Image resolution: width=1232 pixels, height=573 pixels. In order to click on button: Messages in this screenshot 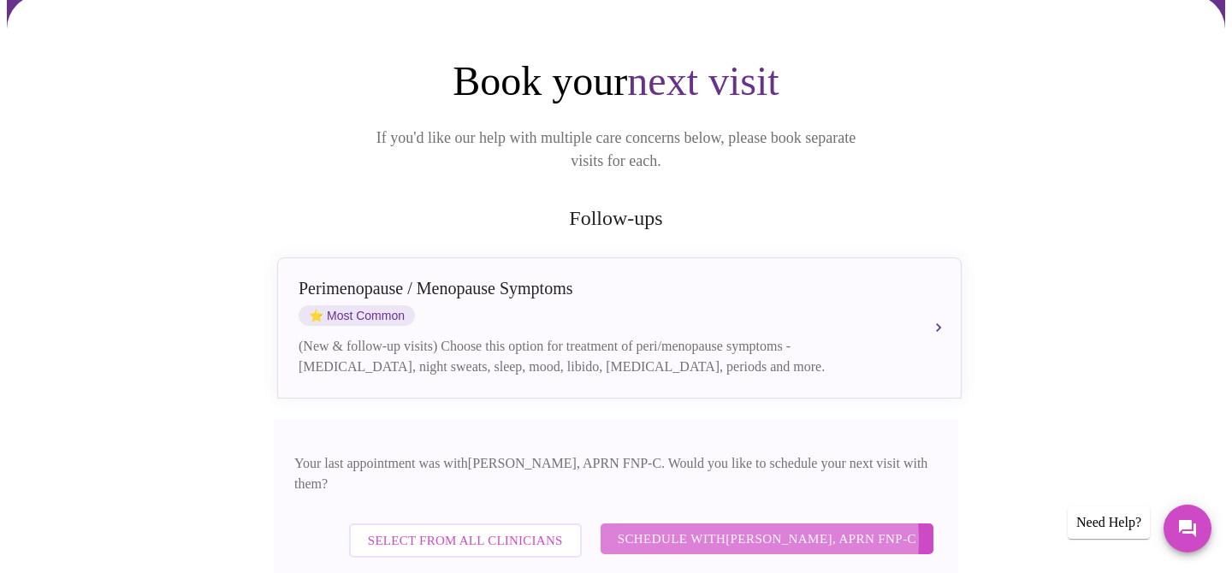, I will do `click(1187, 529)`.